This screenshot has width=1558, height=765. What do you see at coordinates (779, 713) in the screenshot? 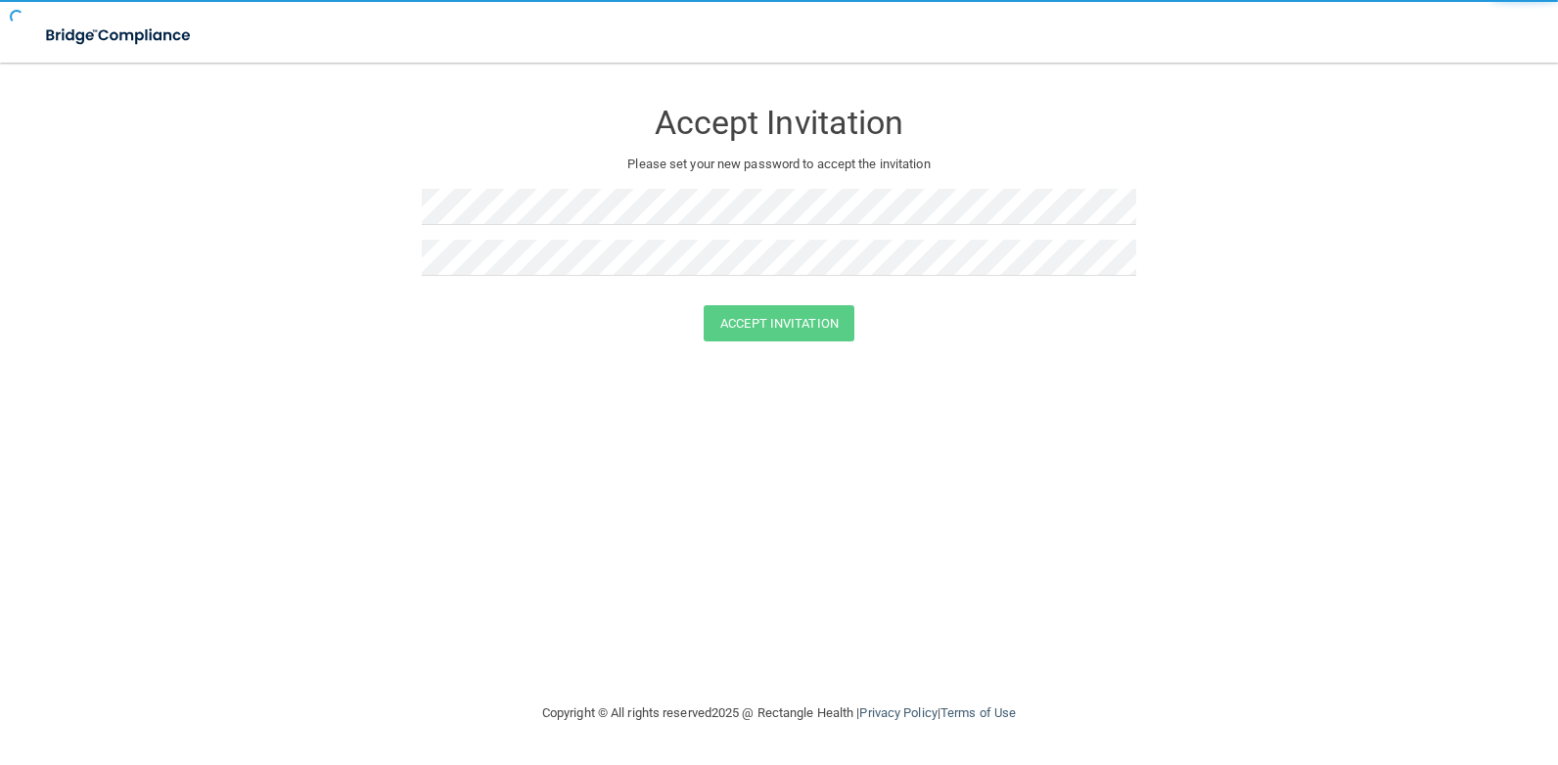
I see `div: Copyright © All rights reserved 2025 @ Rectangle Health | |` at bounding box center [779, 713].